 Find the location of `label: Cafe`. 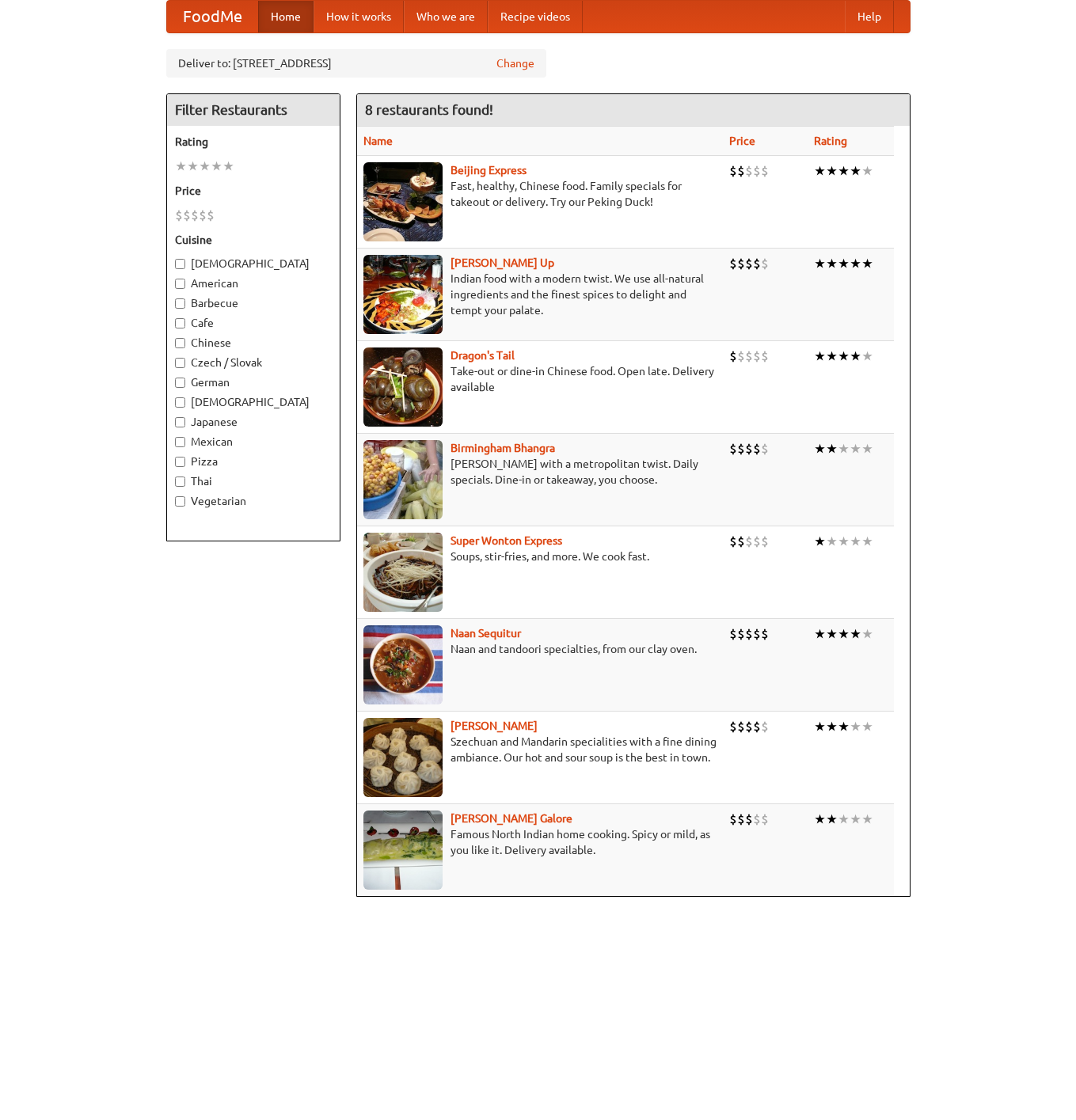

label: Cafe is located at coordinates (253, 323).